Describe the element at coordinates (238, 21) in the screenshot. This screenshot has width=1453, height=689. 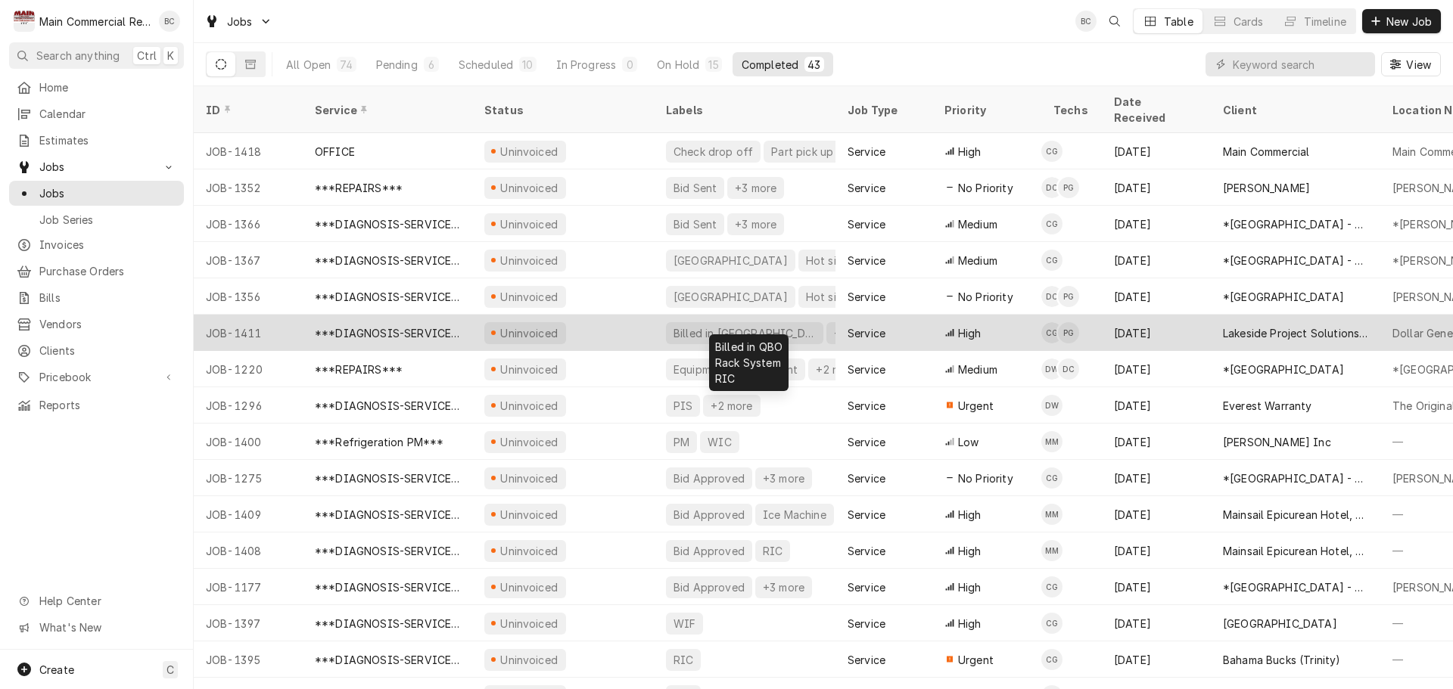
I see `a: Go to Jobs` at that location.